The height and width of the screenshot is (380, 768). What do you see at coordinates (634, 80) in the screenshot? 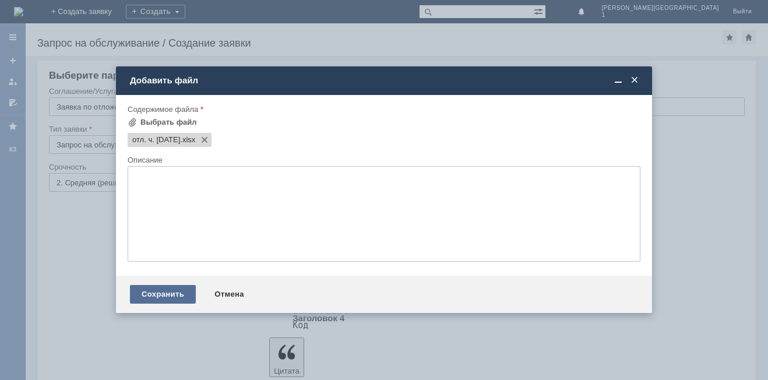
I see `span: Закрыть` at bounding box center [634, 80].